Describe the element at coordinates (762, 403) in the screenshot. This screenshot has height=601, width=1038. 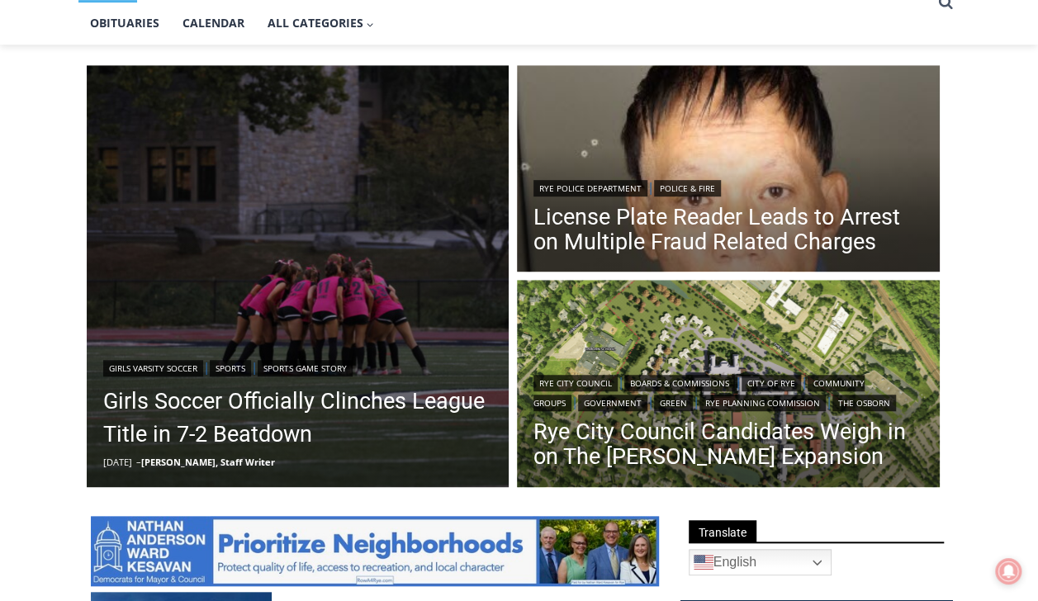
I see `a: Rye Planning Commission` at that location.